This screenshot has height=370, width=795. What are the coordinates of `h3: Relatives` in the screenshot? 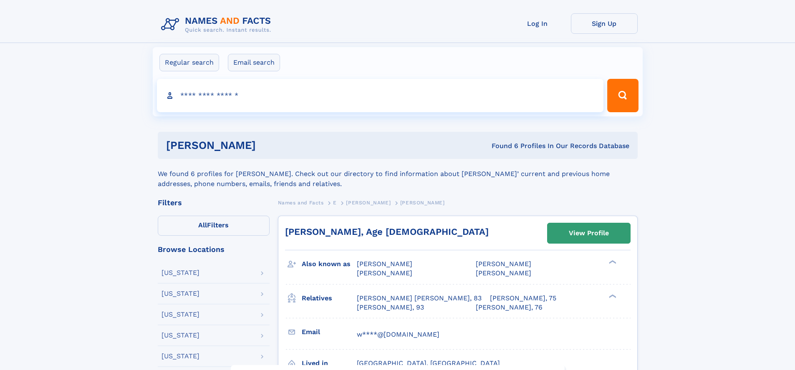 It's located at (329, 299).